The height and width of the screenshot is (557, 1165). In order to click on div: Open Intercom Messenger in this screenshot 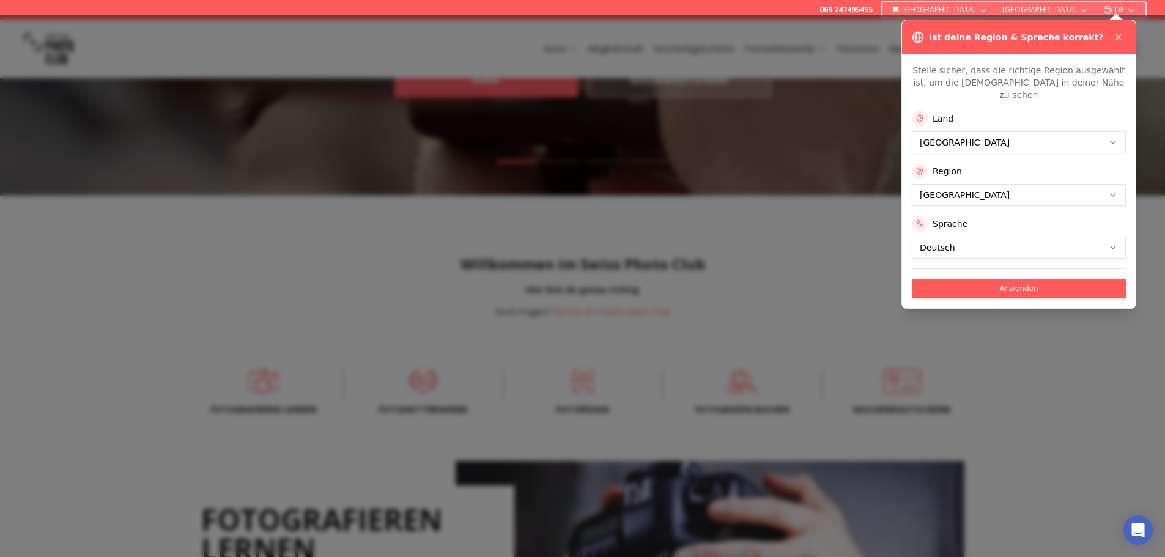, I will do `click(1138, 530)`.